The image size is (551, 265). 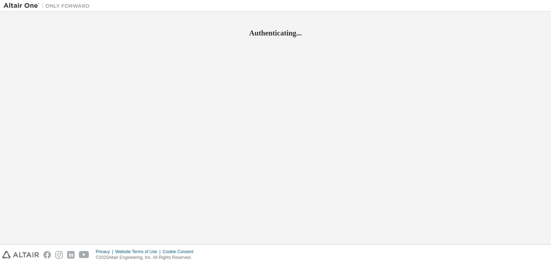 What do you see at coordinates (59, 254) in the screenshot?
I see `img: instagram.svg` at bounding box center [59, 254].